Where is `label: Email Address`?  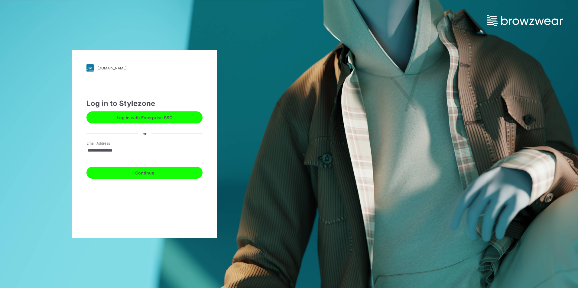 label: Email Address is located at coordinates (108, 144).